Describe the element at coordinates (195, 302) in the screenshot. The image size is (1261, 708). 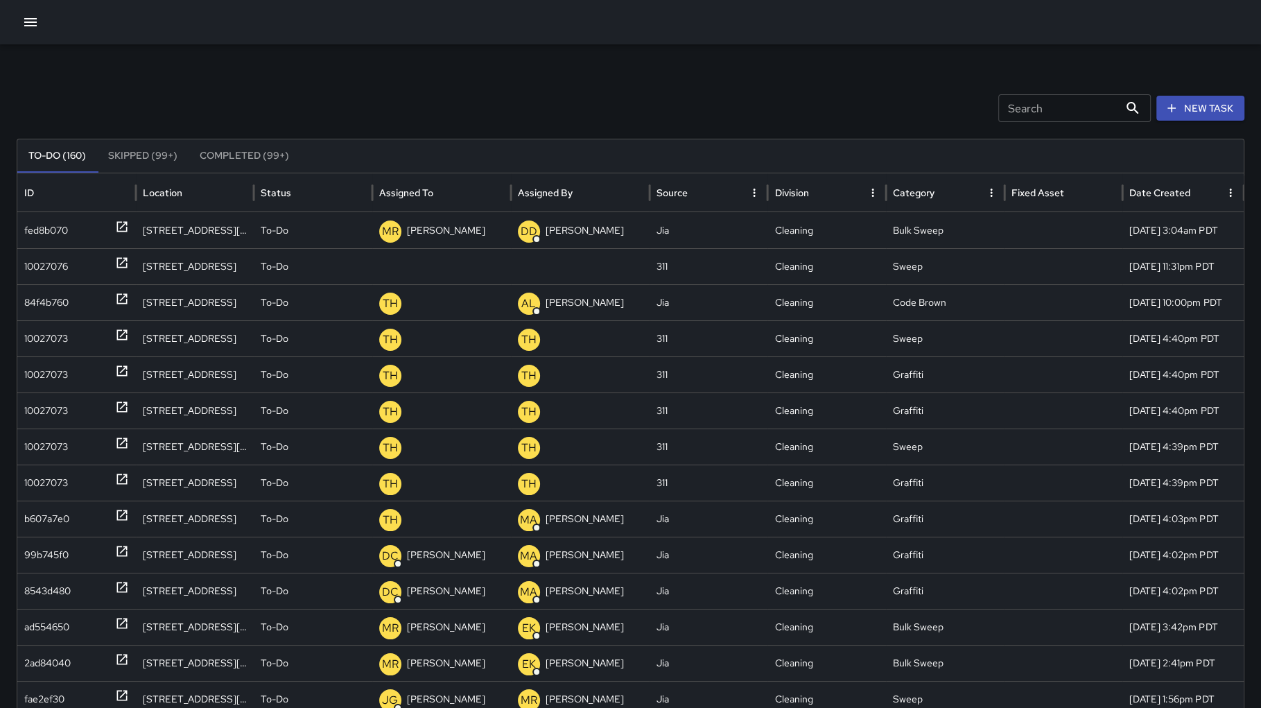
I see `div: 140 7th Street` at that location.